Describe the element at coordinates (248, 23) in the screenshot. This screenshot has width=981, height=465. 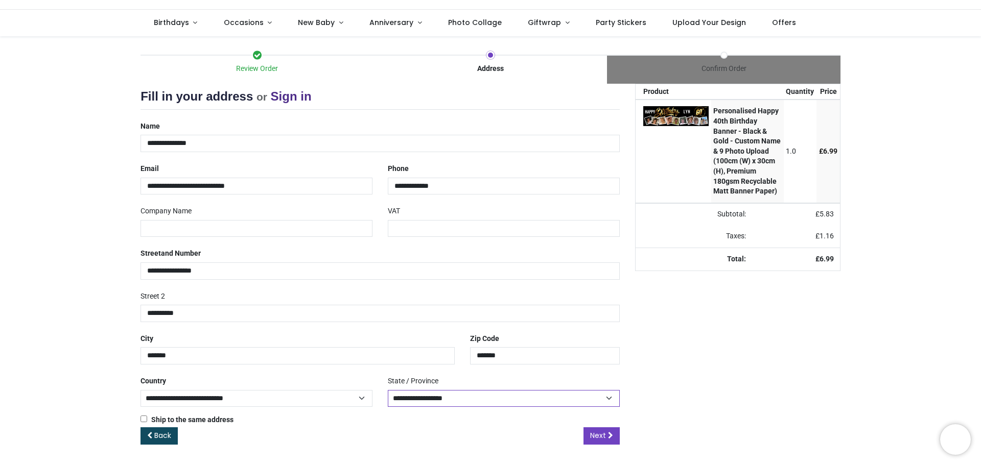
I see `a: Occasions` at that location.